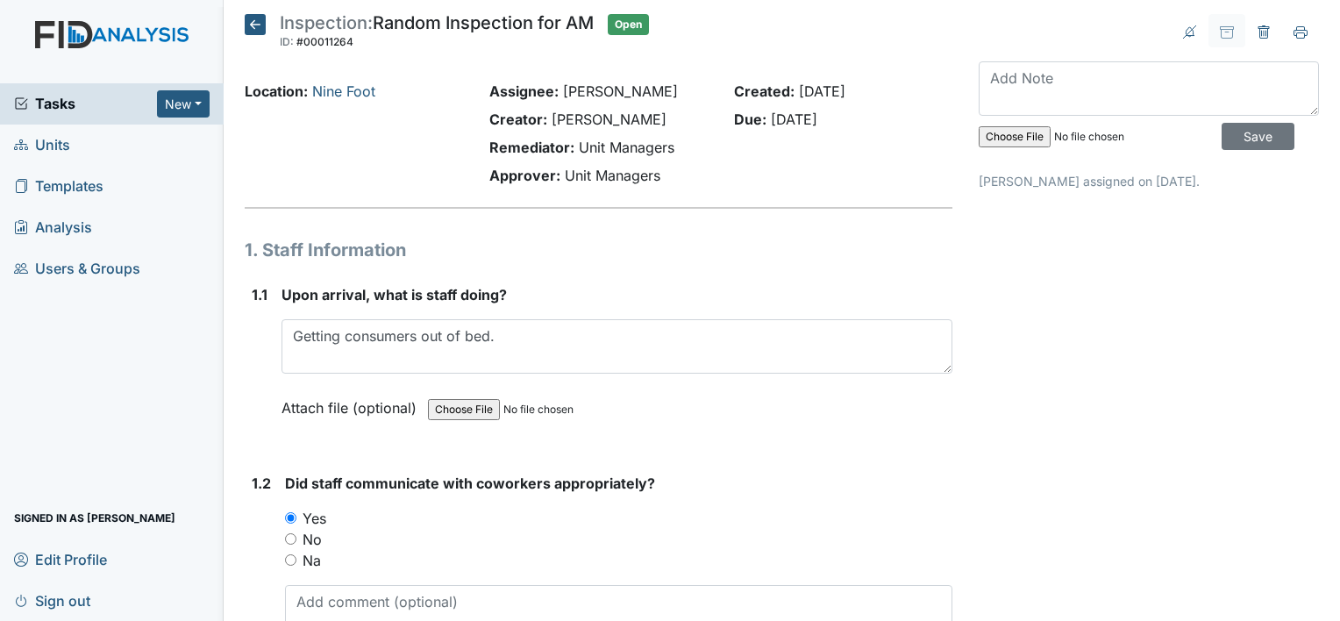 This screenshot has height=621, width=1340. I want to click on span: Open, so click(628, 25).